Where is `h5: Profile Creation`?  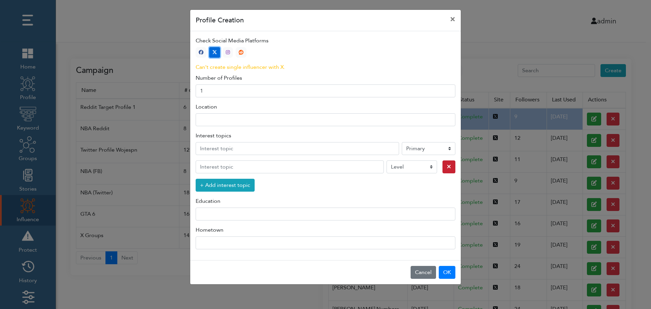 h5: Profile Creation is located at coordinates (220, 20).